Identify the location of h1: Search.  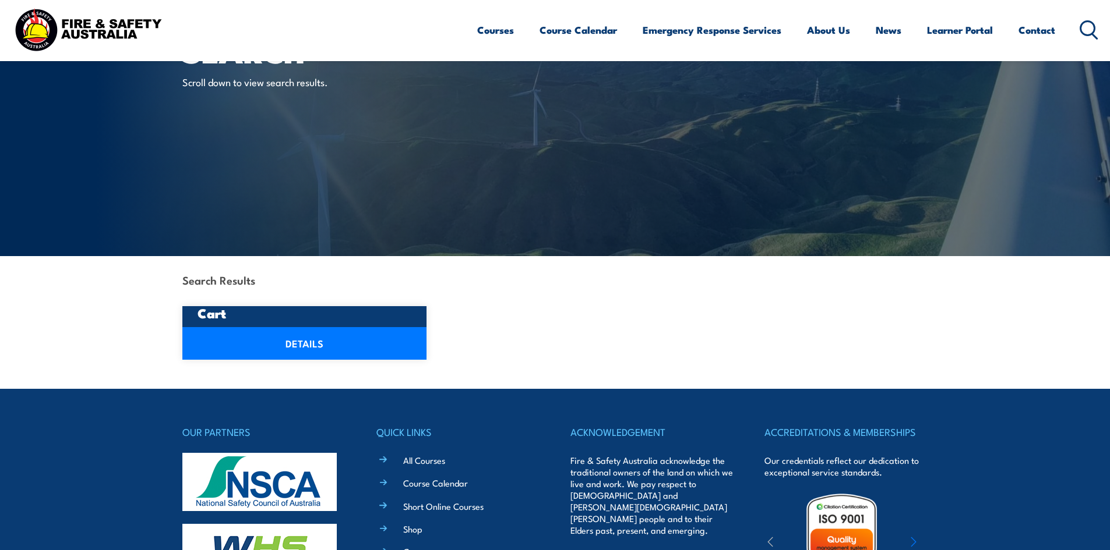
(326, 50).